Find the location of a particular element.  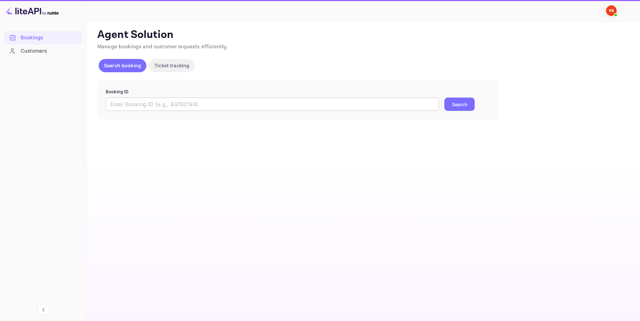

p: Agent Solution is located at coordinates (363, 35).